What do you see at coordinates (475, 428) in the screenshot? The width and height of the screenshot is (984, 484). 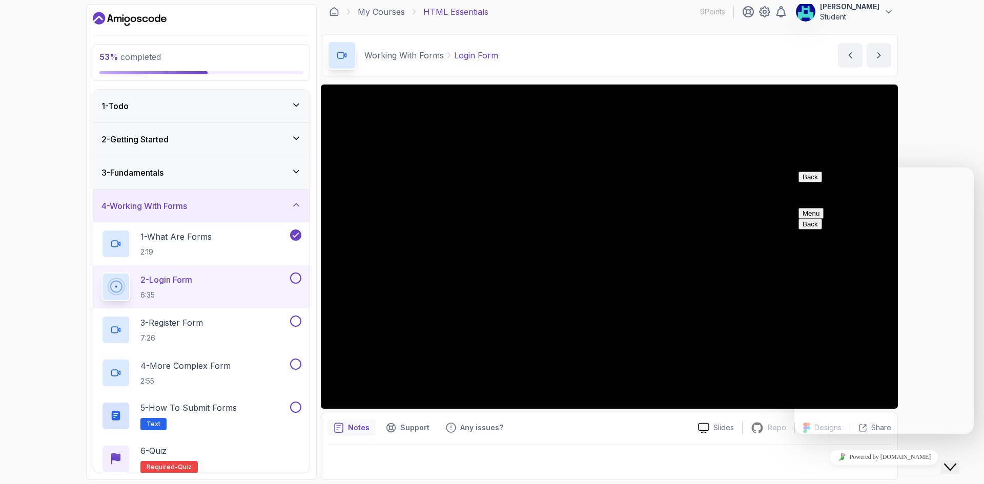 I see `button: Feedback button` at bounding box center [475, 428].